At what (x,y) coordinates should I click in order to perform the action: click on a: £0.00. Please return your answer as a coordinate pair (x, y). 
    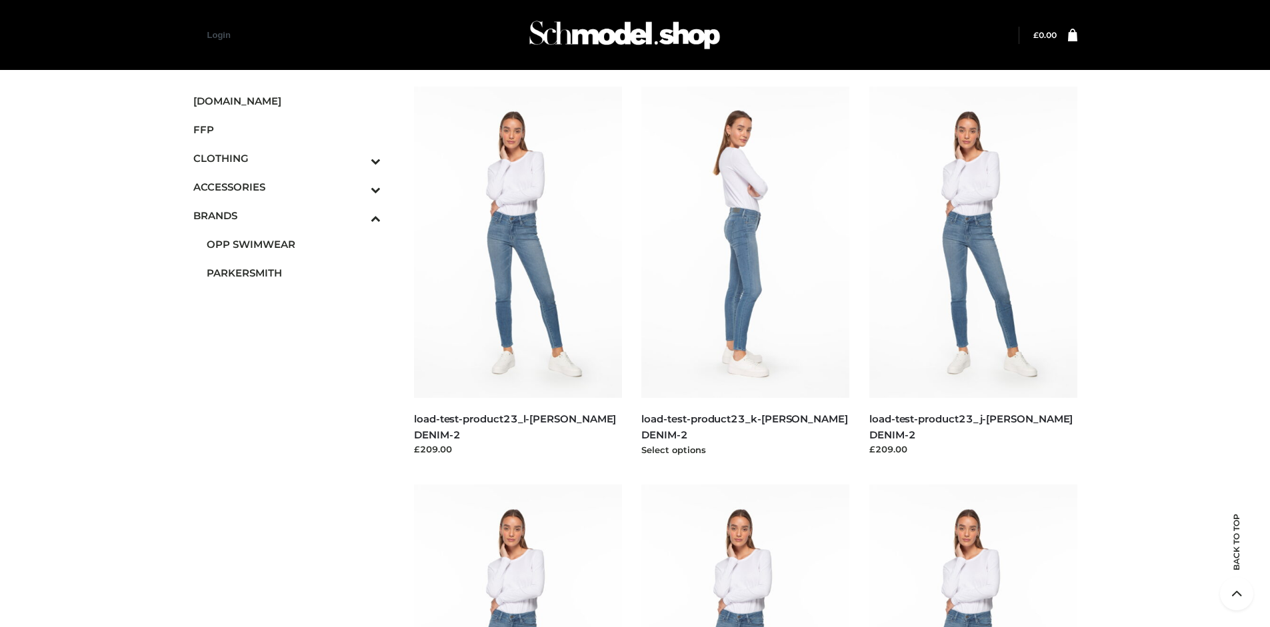
    Looking at the image, I should click on (1044, 35).